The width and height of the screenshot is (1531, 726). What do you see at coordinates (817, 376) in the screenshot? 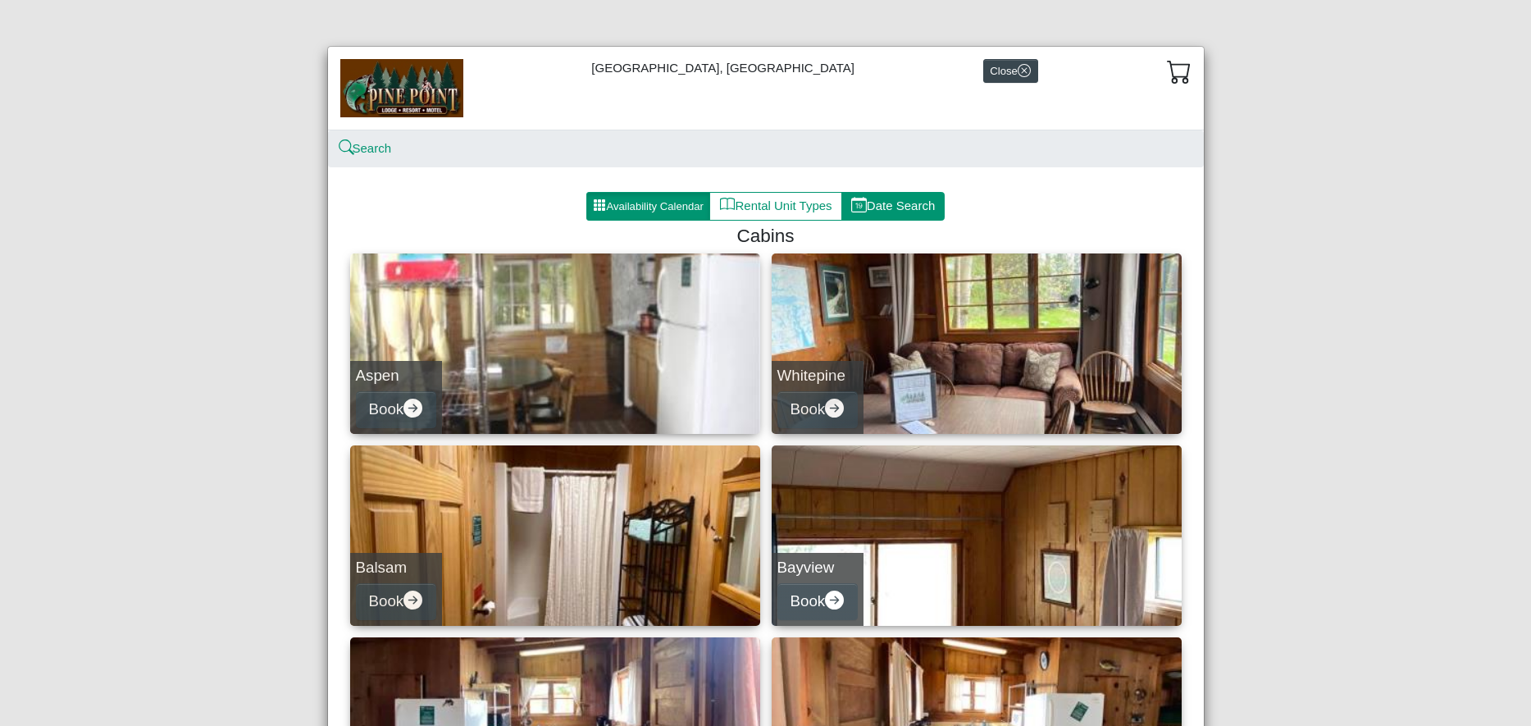
I see `h5: Whitepine` at bounding box center [817, 376].